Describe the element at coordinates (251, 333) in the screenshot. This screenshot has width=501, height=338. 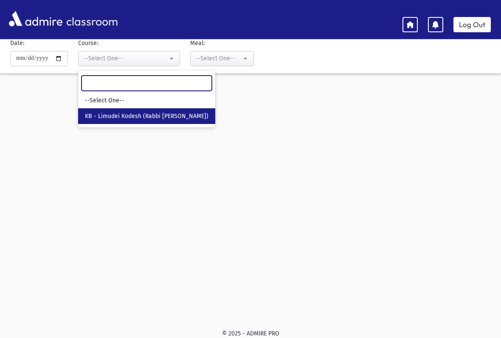
I see `div: © 2025 - ADMIRE PRO` at that location.